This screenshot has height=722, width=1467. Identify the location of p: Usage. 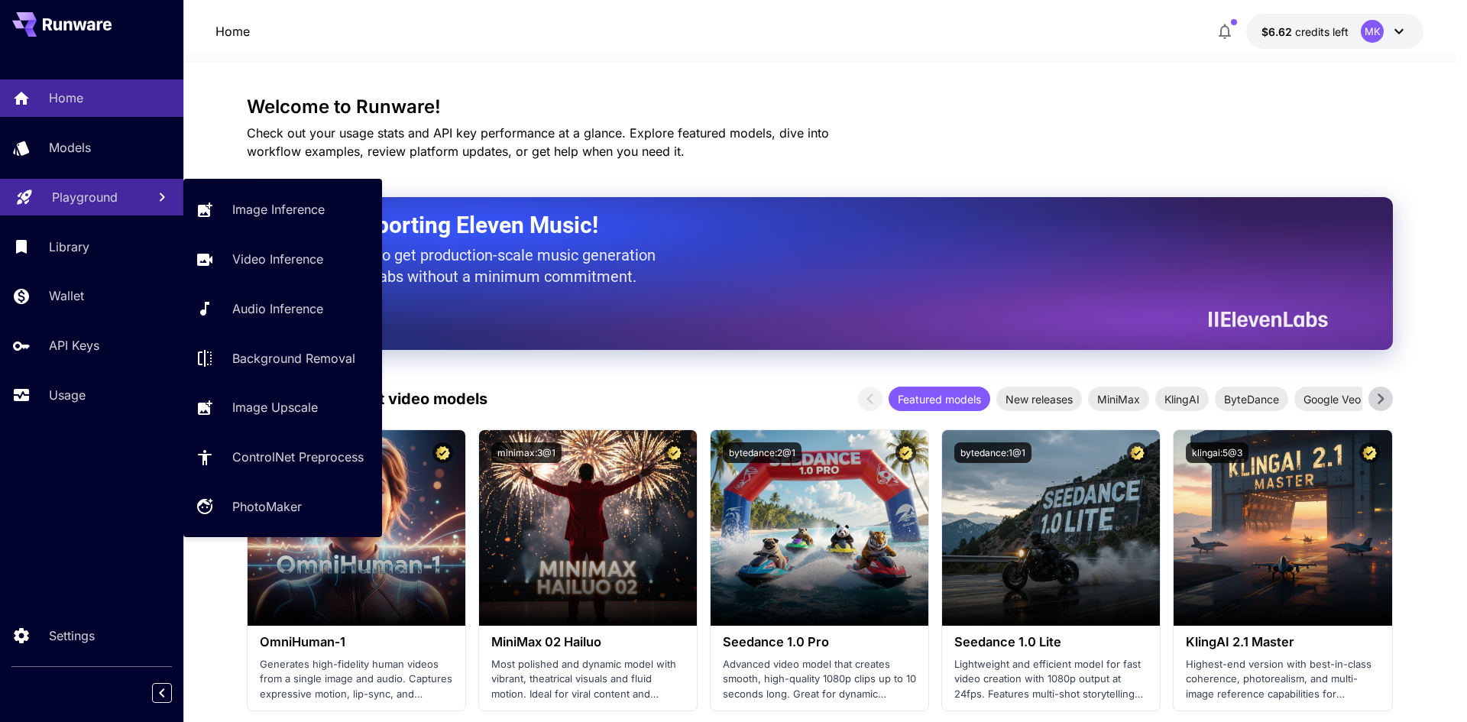
(67, 395).